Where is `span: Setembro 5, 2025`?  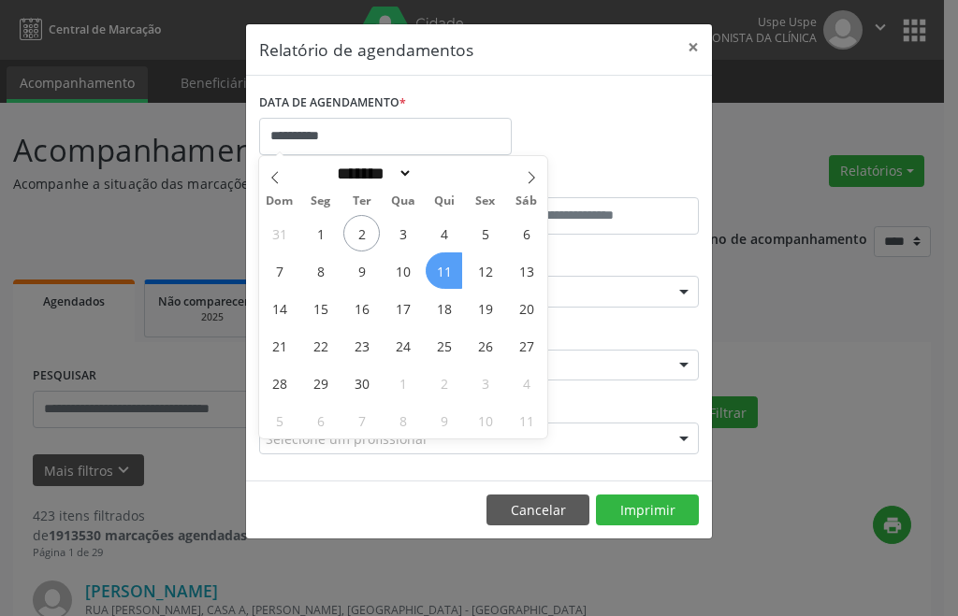 span: Setembro 5, 2025 is located at coordinates (485, 233).